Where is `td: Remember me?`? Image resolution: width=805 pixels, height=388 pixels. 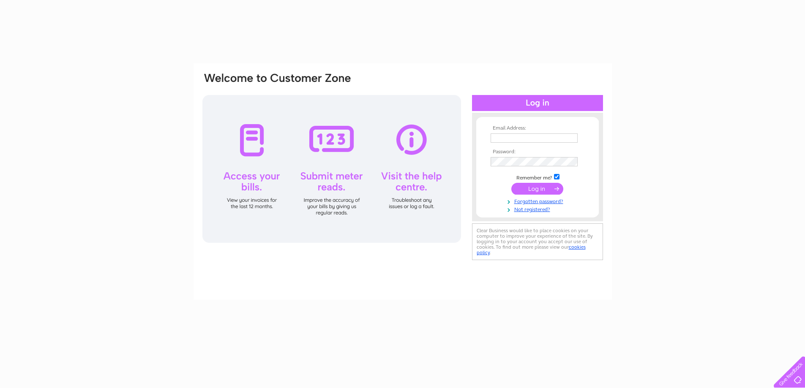
td: Remember me? is located at coordinates (538, 177).